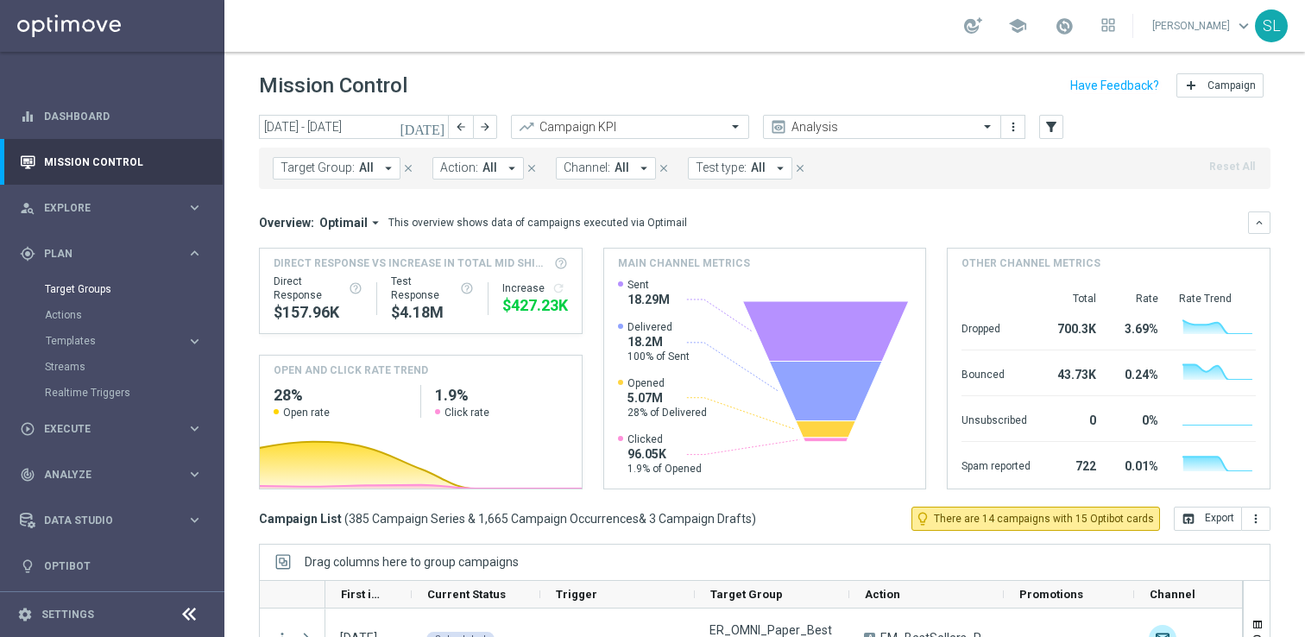 The image size is (1305, 637). Describe the element at coordinates (112, 315) in the screenshot. I see `a: Actions` at that location.